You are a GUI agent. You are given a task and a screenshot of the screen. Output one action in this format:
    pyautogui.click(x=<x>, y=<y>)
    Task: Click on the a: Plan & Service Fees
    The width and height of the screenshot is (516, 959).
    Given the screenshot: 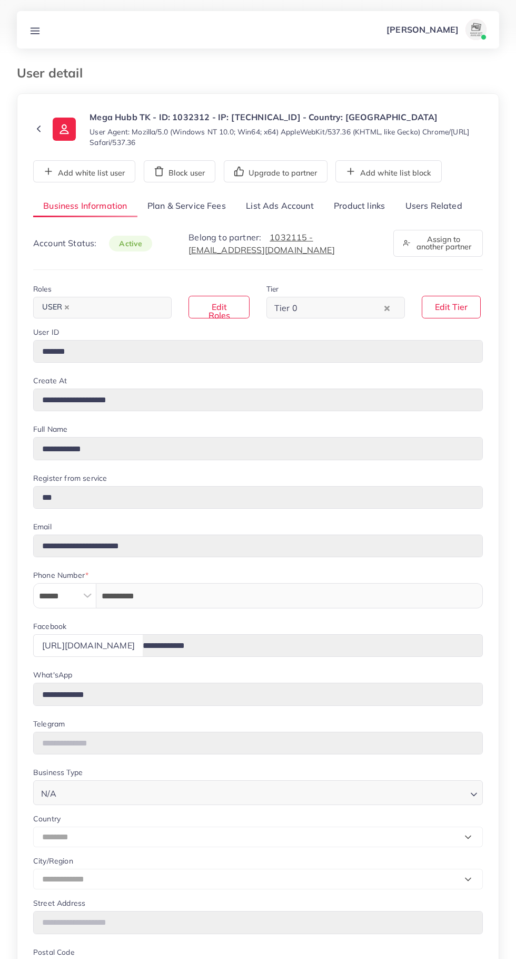 What is the action you would take?
    pyautogui.click(x=187, y=206)
    